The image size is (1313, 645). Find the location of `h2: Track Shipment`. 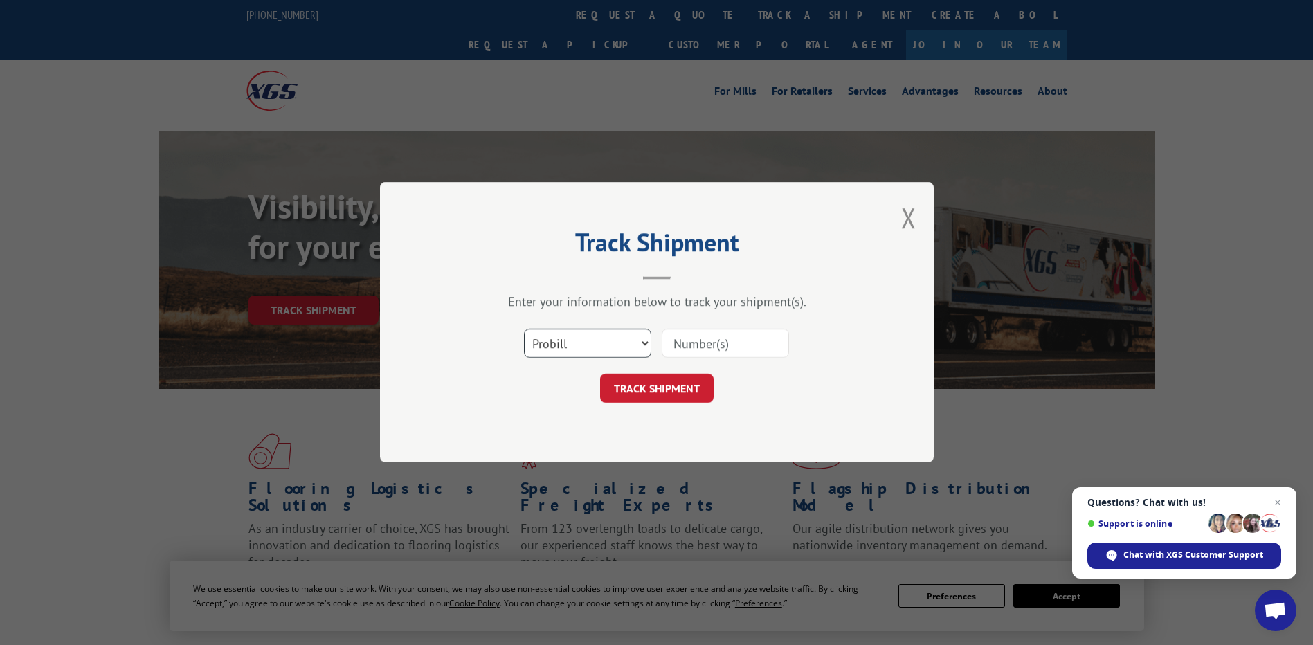

h2: Track Shipment is located at coordinates (657, 246).